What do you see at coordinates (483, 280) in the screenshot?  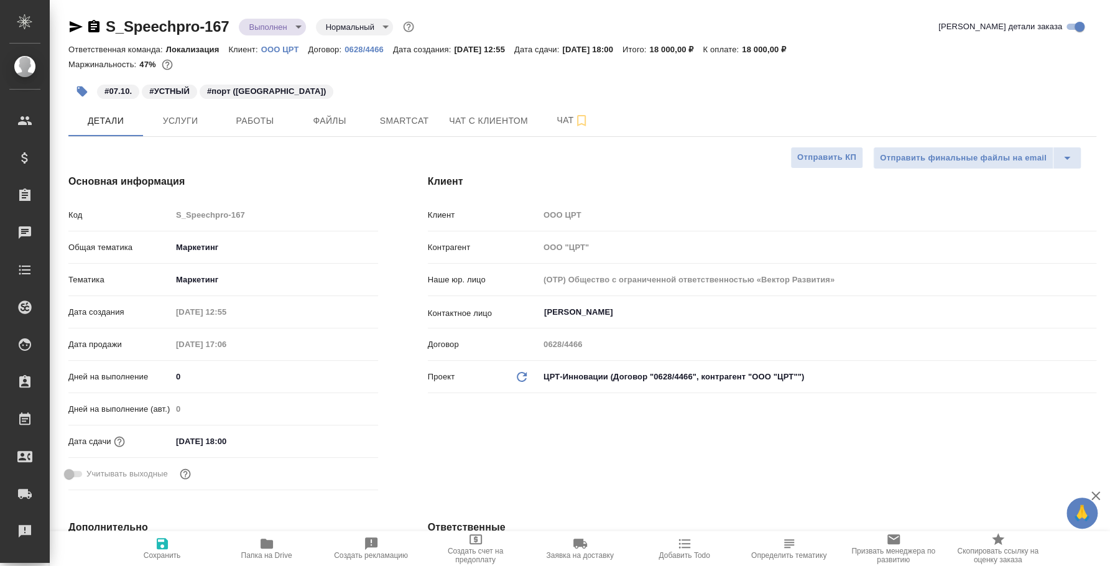 I see `p: Наше юр. лицо` at bounding box center [483, 280].